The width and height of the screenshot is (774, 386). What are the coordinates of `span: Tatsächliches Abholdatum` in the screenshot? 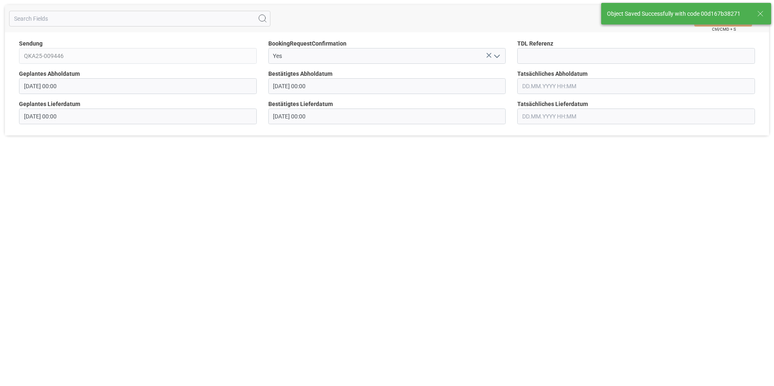 It's located at (553, 74).